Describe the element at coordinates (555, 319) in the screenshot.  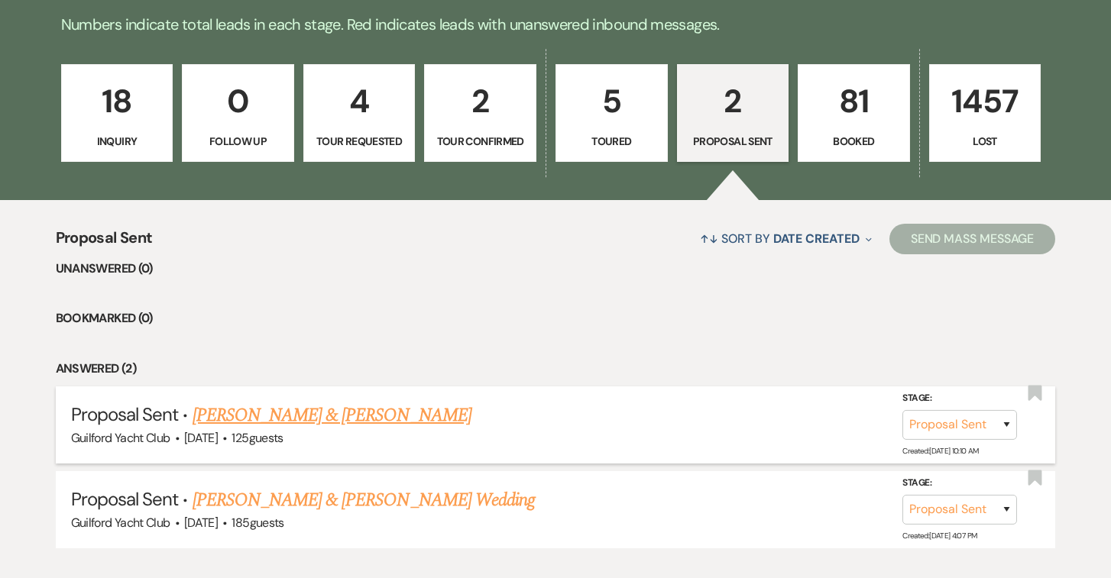
I see `li: Bookmarked (0)` at that location.